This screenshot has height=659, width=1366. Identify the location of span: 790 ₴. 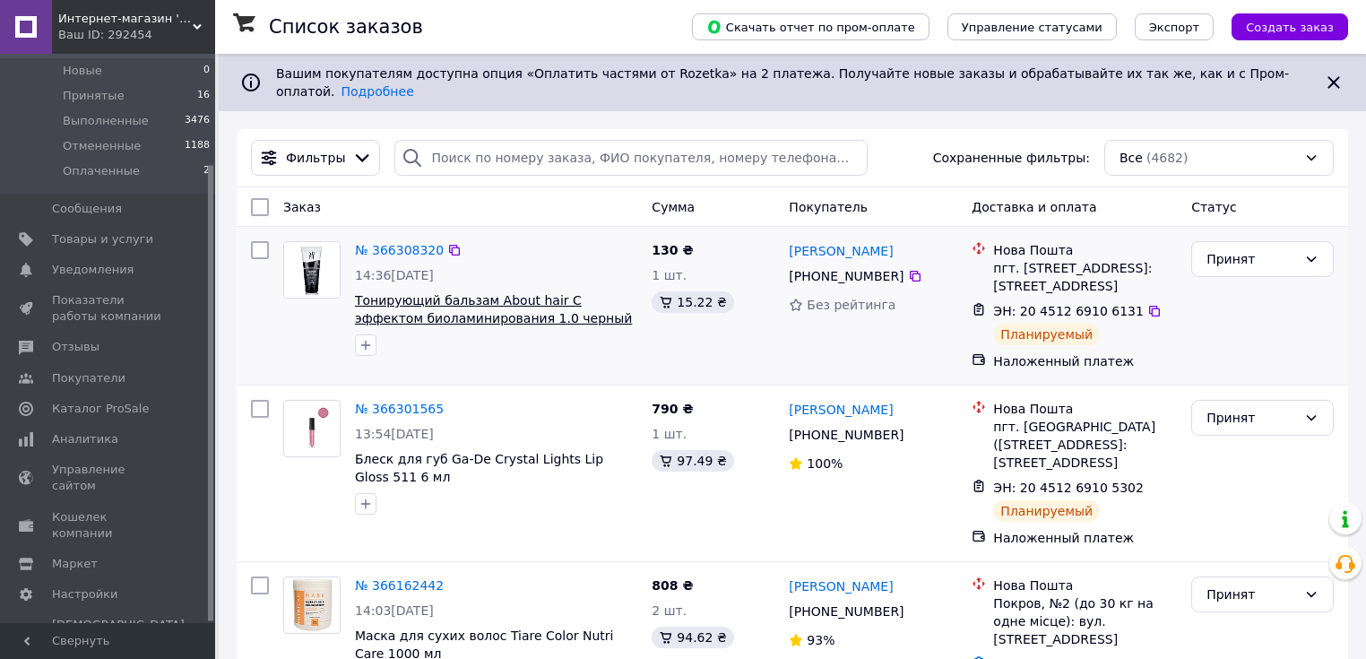
(672, 409).